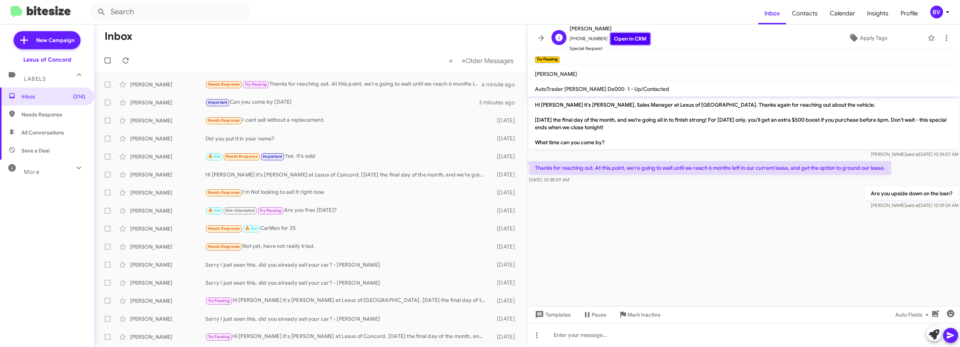  I want to click on button: Templates, so click(552, 315).